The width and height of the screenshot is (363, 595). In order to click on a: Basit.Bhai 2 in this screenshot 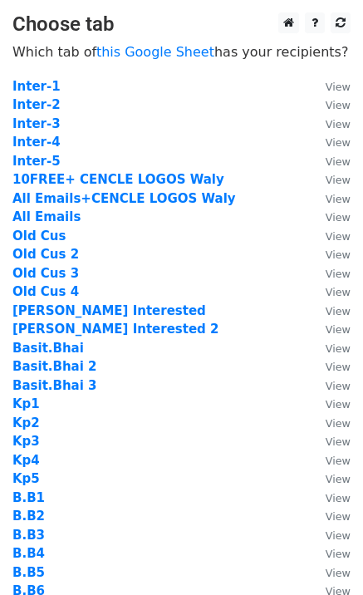, I will do `click(55, 366)`.